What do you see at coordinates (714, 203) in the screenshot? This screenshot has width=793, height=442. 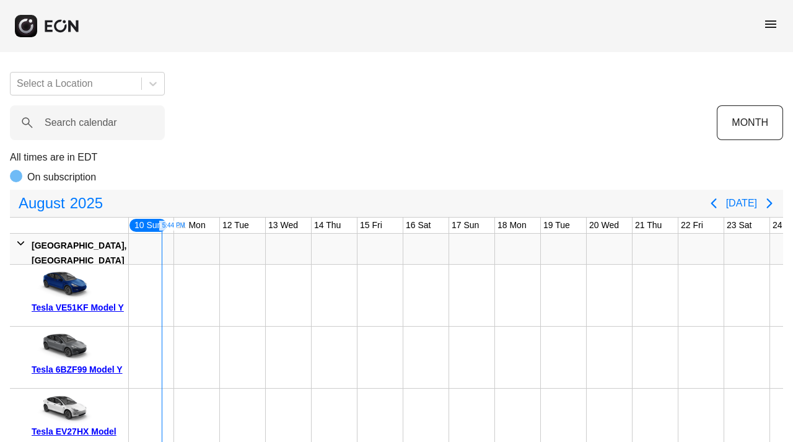 I see `button: Previous page` at bounding box center [714, 203].